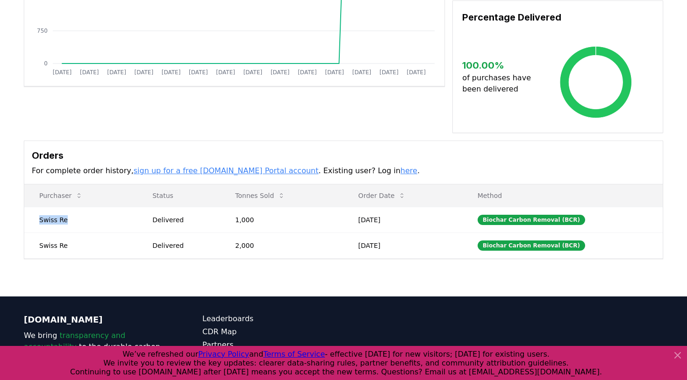 This screenshot has width=687, height=380. What do you see at coordinates (382, 196) in the screenshot?
I see `button: Order Date` at bounding box center [382, 196].